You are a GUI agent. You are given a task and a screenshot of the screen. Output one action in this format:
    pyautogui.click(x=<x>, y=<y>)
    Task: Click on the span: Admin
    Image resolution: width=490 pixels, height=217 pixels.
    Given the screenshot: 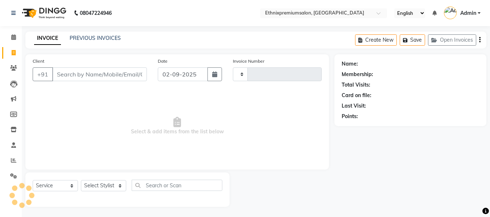 What is the action you would take?
    pyautogui.click(x=468, y=13)
    